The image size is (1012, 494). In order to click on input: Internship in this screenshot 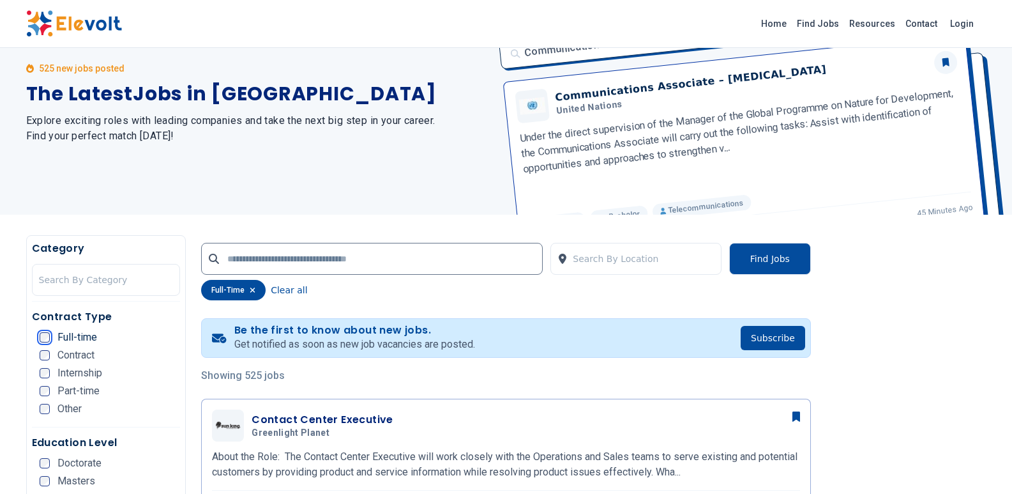, I will do `click(45, 373)`.